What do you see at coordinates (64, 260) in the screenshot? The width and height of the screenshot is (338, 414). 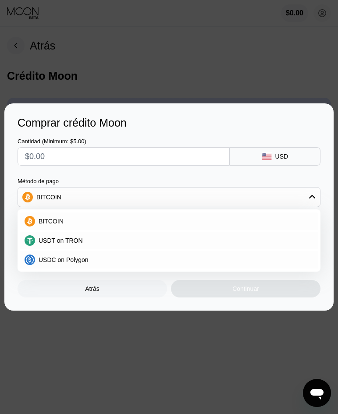 I see `span: USDC on Polygon` at bounding box center [64, 260].